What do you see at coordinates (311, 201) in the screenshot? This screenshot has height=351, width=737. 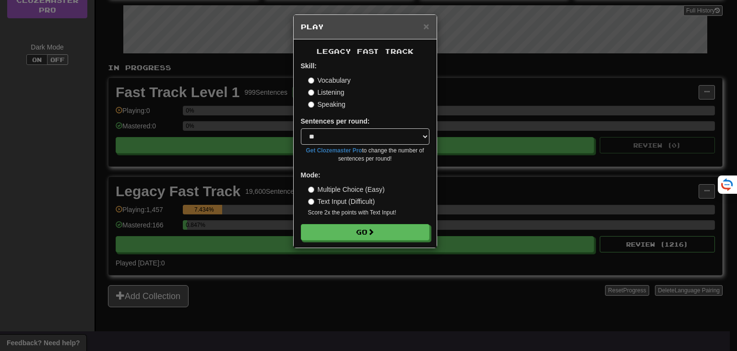 I see `input: Text Input (Difficult)` at bounding box center [311, 201].